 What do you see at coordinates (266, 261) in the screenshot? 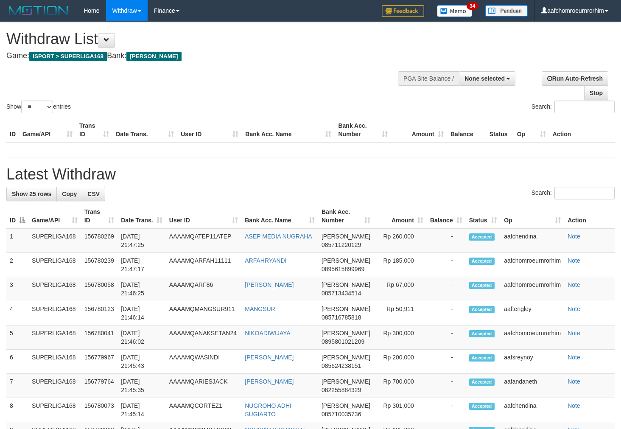
I see `a: ARFAHRYANDI` at bounding box center [266, 261].